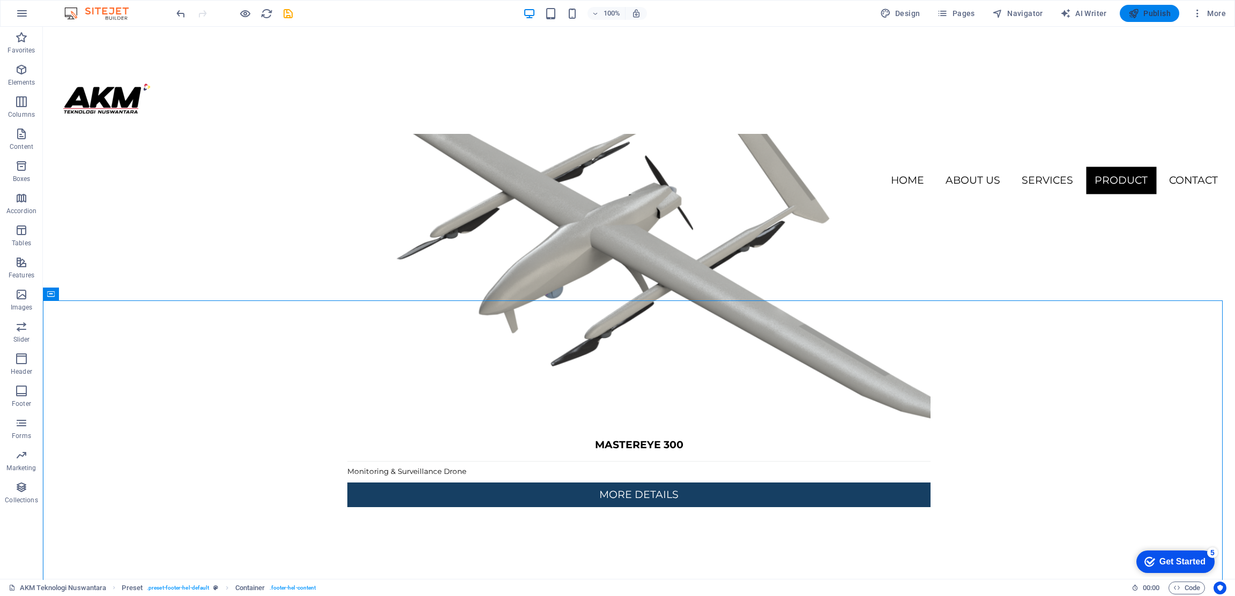 This screenshot has height=596, width=1235. Describe the element at coordinates (21, 83) in the screenshot. I see `p: Elements` at that location.